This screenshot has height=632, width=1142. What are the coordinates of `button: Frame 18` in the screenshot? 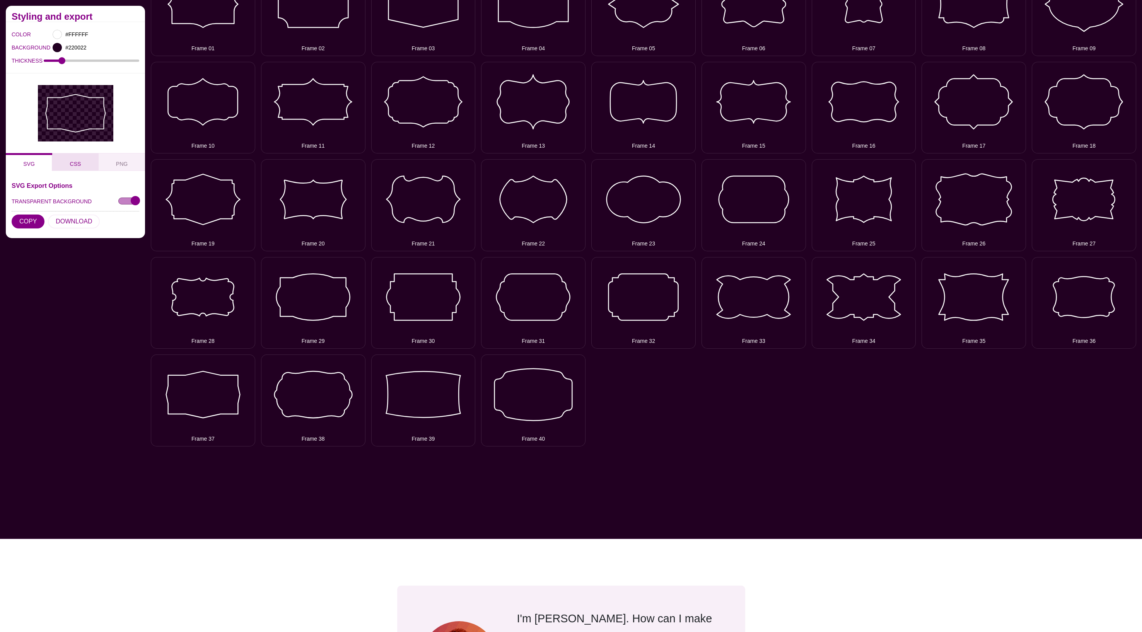 It's located at (1084, 108).